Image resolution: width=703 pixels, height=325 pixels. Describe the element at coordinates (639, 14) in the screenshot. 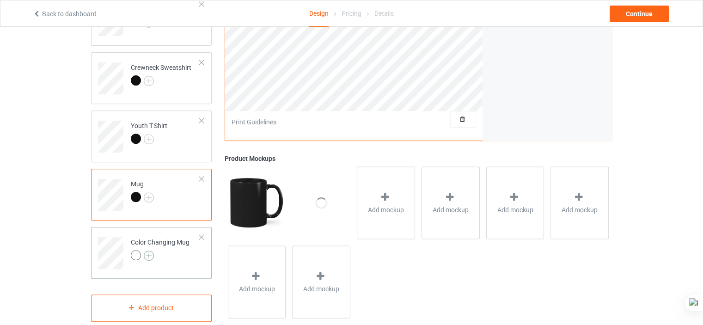

I see `div: Continue` at that location.